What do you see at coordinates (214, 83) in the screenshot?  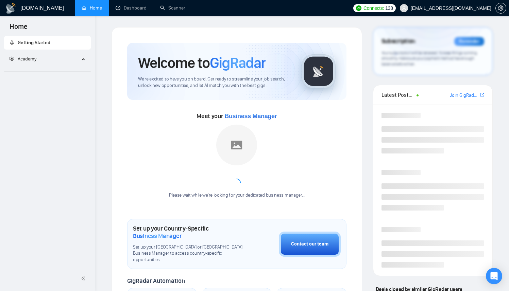 I see `span: We're excited to have you on board. Get ready to streamline your job search, unlock new opportuni...` at bounding box center [214, 83].